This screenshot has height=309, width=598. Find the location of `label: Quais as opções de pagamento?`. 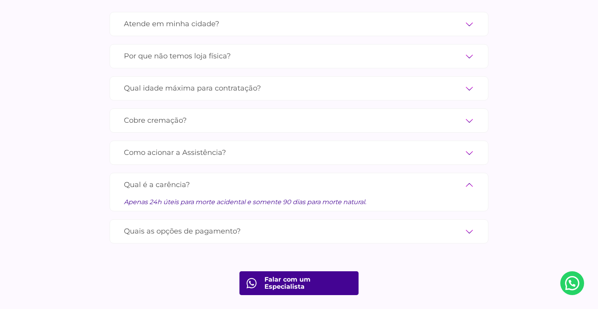

label: Quais as opções de pagamento? is located at coordinates (299, 231).